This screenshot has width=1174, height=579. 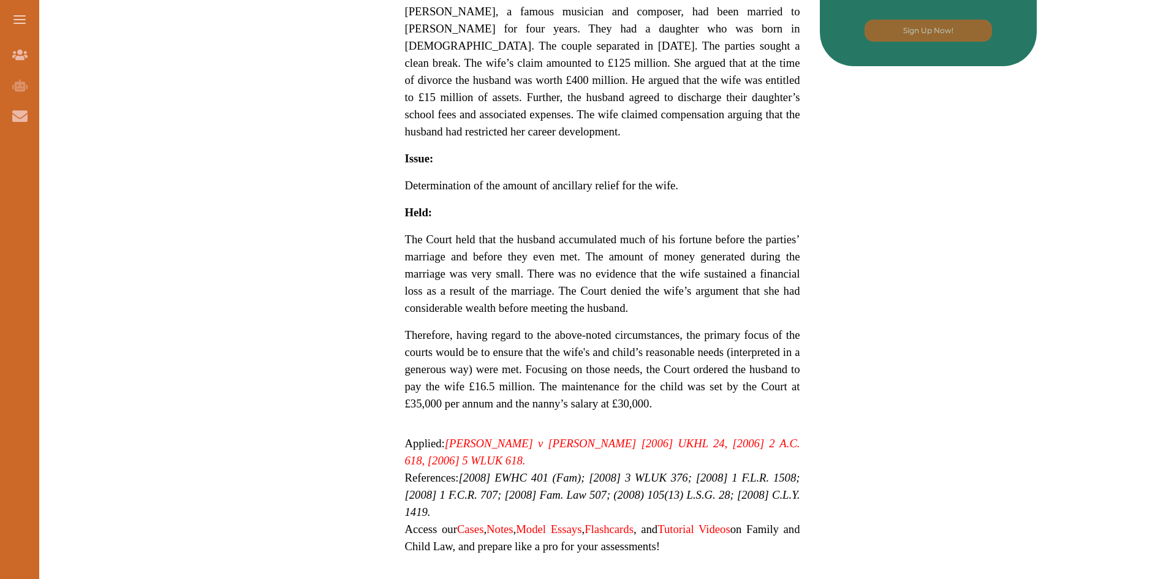 What do you see at coordinates (602, 273) in the screenshot?
I see `span: The Court held that the husband accumulated much of his fortune before the parties’ marriage and ...` at bounding box center [602, 273].